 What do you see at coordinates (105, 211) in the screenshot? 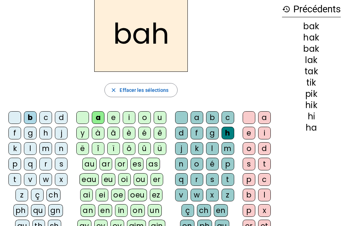
I see `div: en` at bounding box center [105, 211].